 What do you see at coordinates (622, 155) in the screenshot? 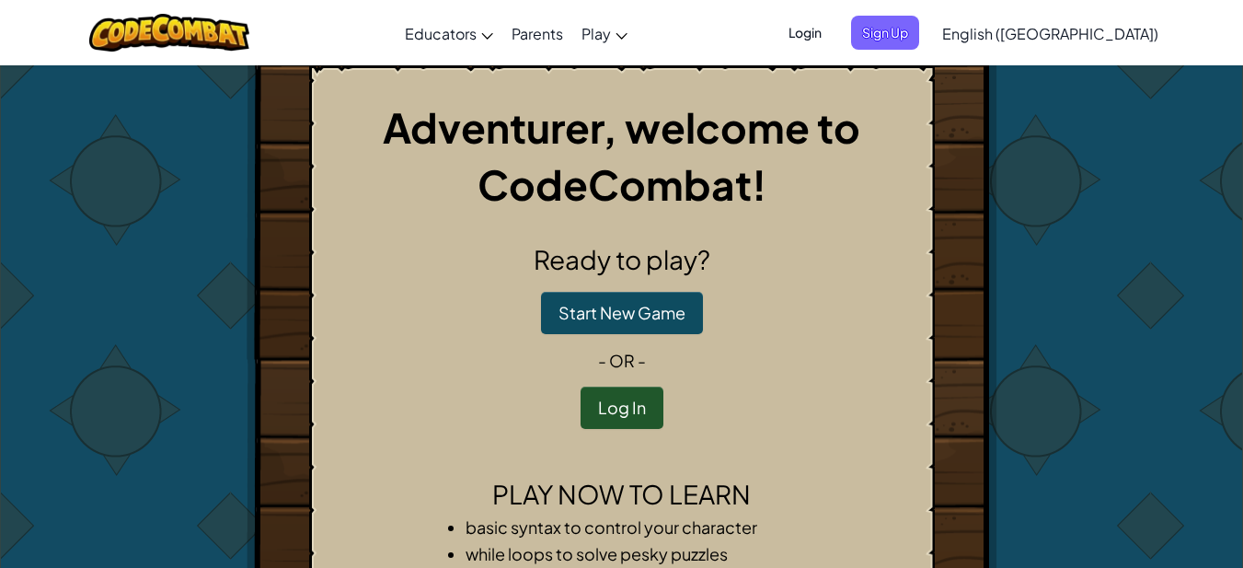
I see `h1: Adventurer, welcome to CodeCombat!` at bounding box center [622, 155].